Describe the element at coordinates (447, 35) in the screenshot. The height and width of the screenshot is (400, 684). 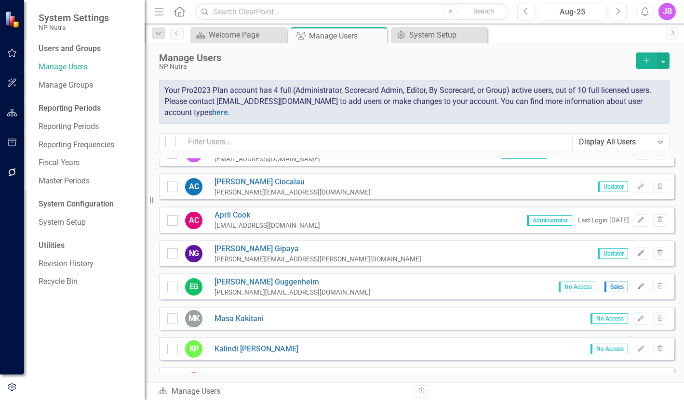
I see `div: System Setup` at that location.